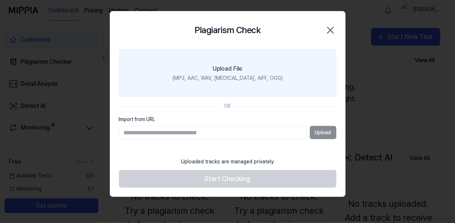  Describe the element at coordinates (227, 30) in the screenshot. I see `h2: Plagiarism Check` at that location.